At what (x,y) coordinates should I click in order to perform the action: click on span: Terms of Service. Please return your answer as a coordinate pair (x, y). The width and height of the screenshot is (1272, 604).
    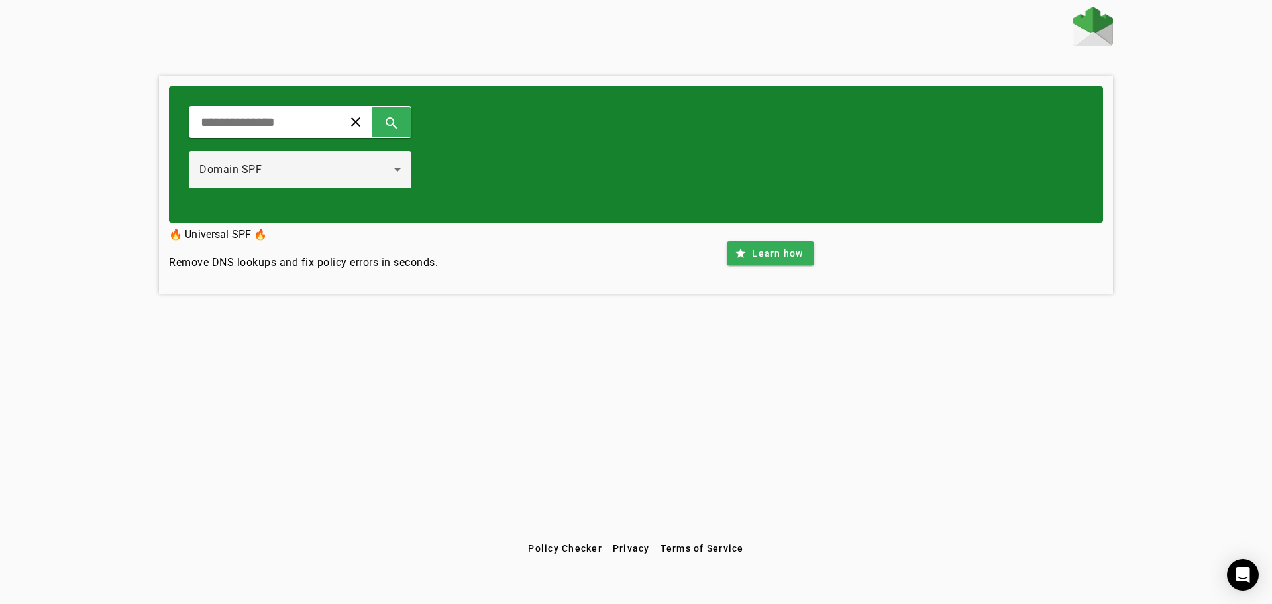
    Looking at the image, I should click on (702, 548).